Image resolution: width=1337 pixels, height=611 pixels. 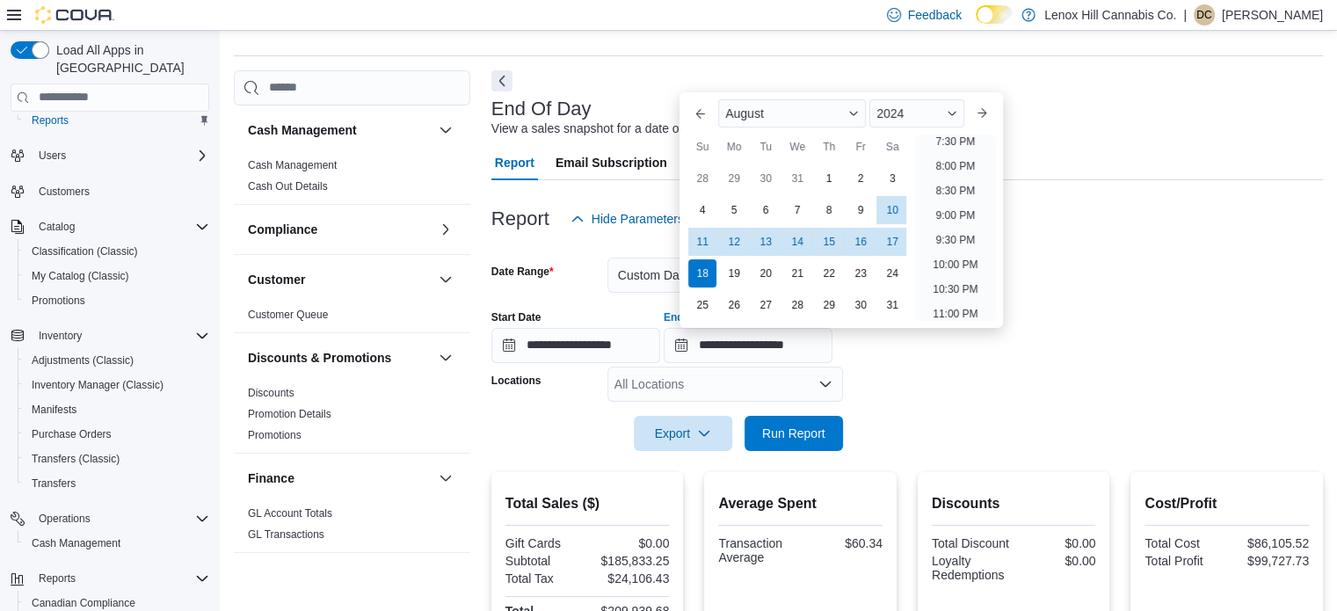 What do you see at coordinates (56, 227) in the screenshot?
I see `span: Catalog` at bounding box center [56, 227].